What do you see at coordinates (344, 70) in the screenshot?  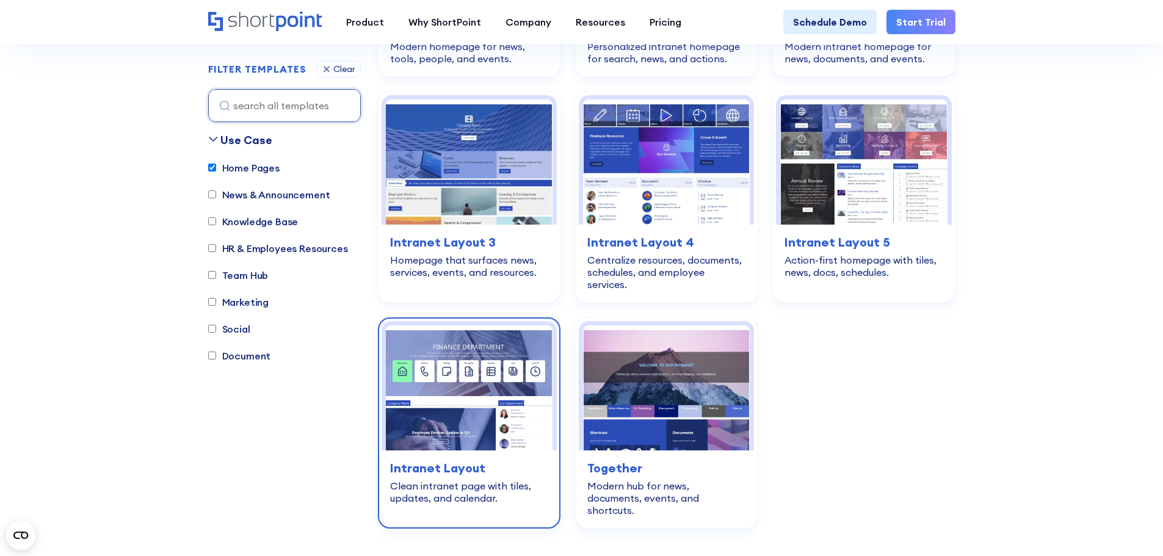 I see `div: Clear` at bounding box center [344, 70].